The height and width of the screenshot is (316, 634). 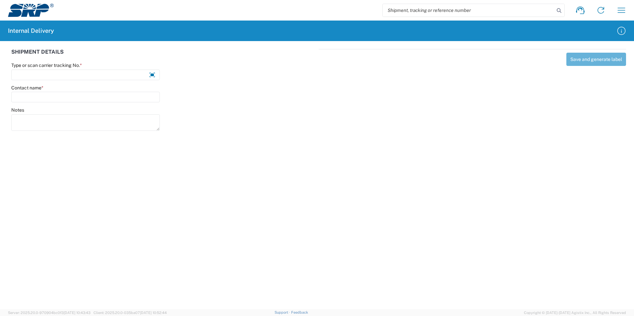 I want to click on span: Server: 2025.20.0-970904bc0f3, so click(x=49, y=313).